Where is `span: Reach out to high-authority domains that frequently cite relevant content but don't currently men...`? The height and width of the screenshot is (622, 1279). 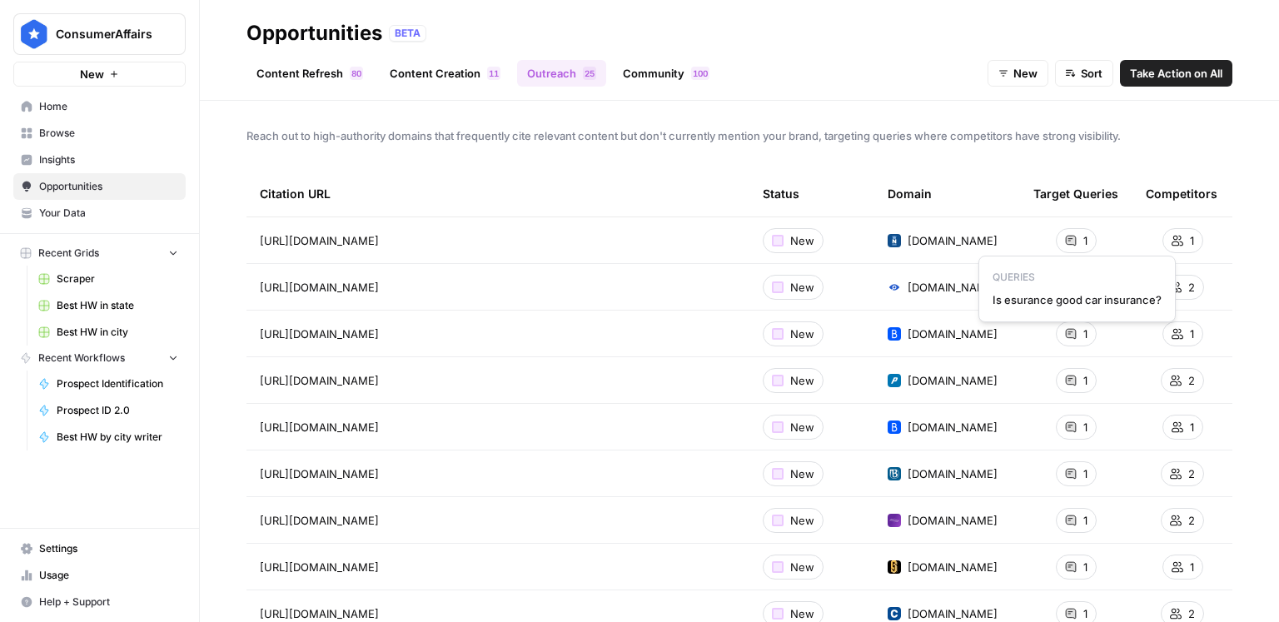
span: Reach out to high-authority domains that frequently cite relevant content but don't currently men... is located at coordinates (739, 136).